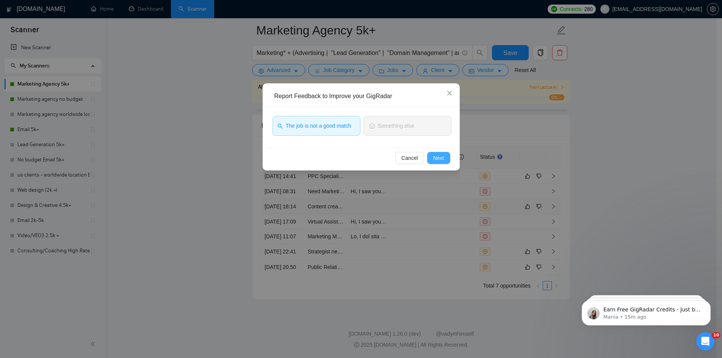  What do you see at coordinates (410, 158) in the screenshot?
I see `span: Cancel` at bounding box center [410, 158].